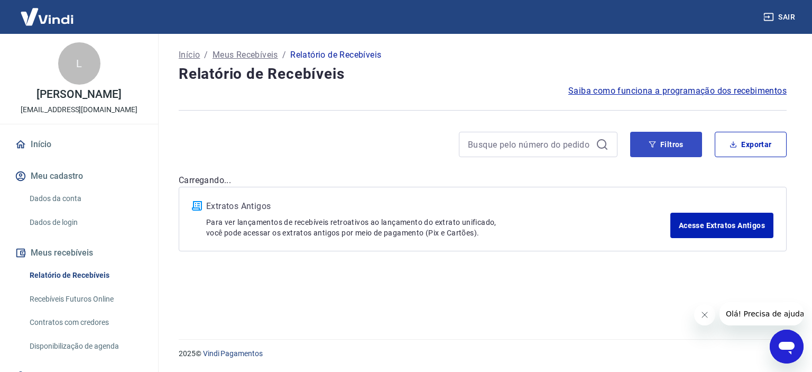 This screenshot has width=812, height=372. I want to click on p: Carregando..., so click(483, 180).